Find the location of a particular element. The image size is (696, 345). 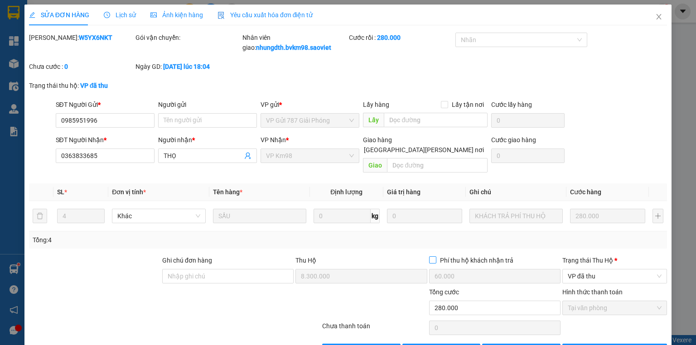

input: Ghi Chú is located at coordinates (516, 216).